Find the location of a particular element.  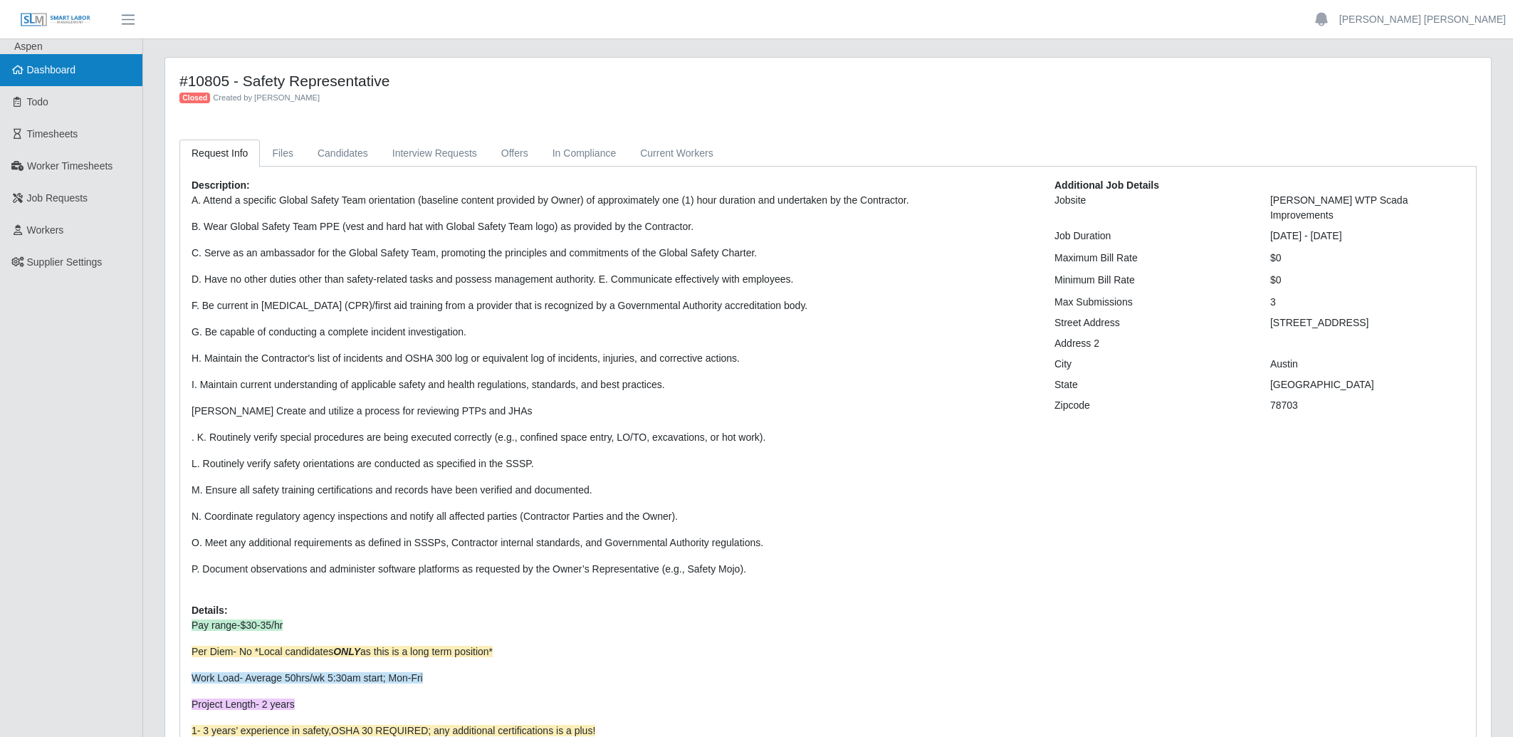

span: Closed is located at coordinates (194, 98).